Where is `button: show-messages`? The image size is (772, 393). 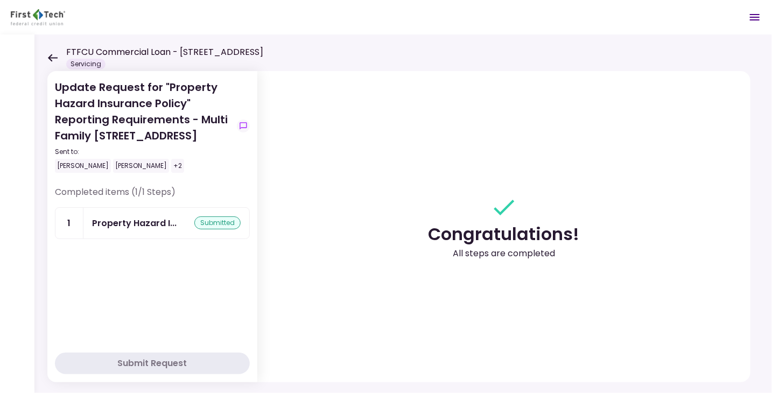 button: show-messages is located at coordinates (243, 126).